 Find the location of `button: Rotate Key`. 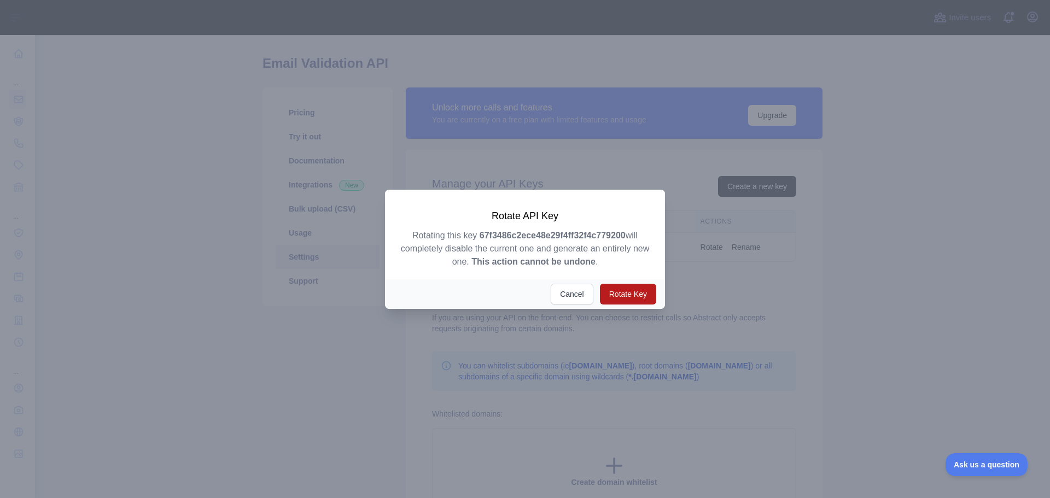

button: Rotate Key is located at coordinates (628, 294).